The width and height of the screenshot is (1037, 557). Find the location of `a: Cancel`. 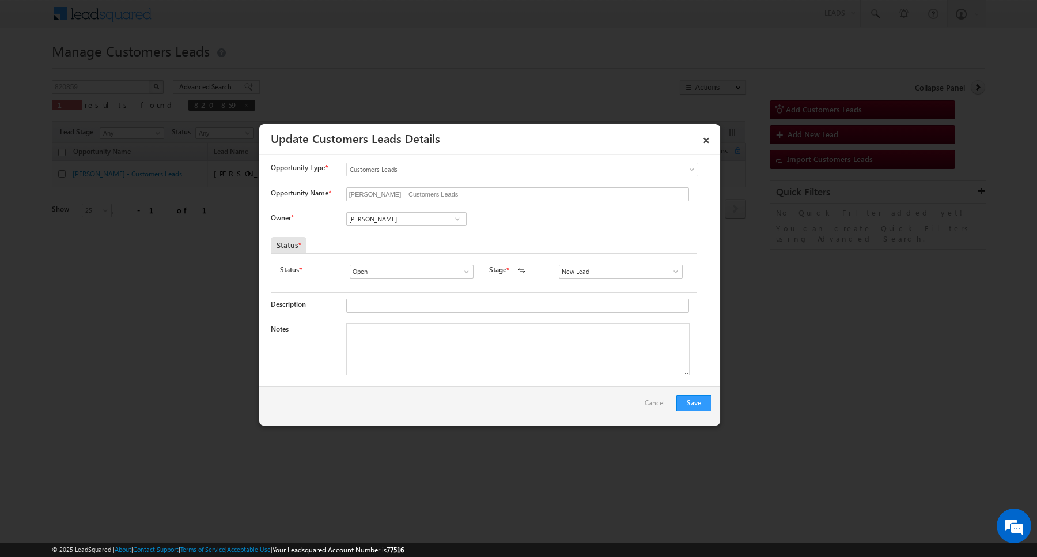

a: Cancel is located at coordinates (658, 406).